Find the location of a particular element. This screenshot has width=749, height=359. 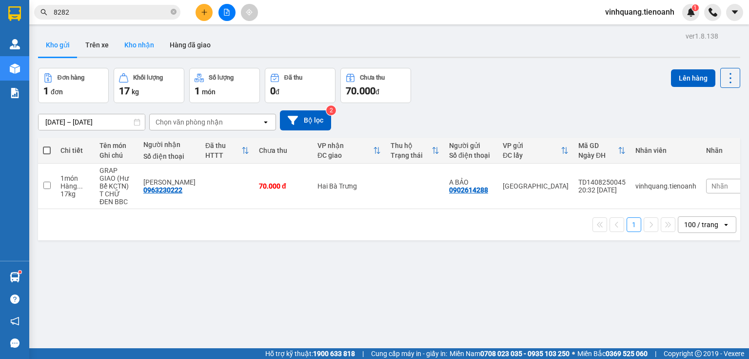

button: Đã thu0đ is located at coordinates (300, 85).